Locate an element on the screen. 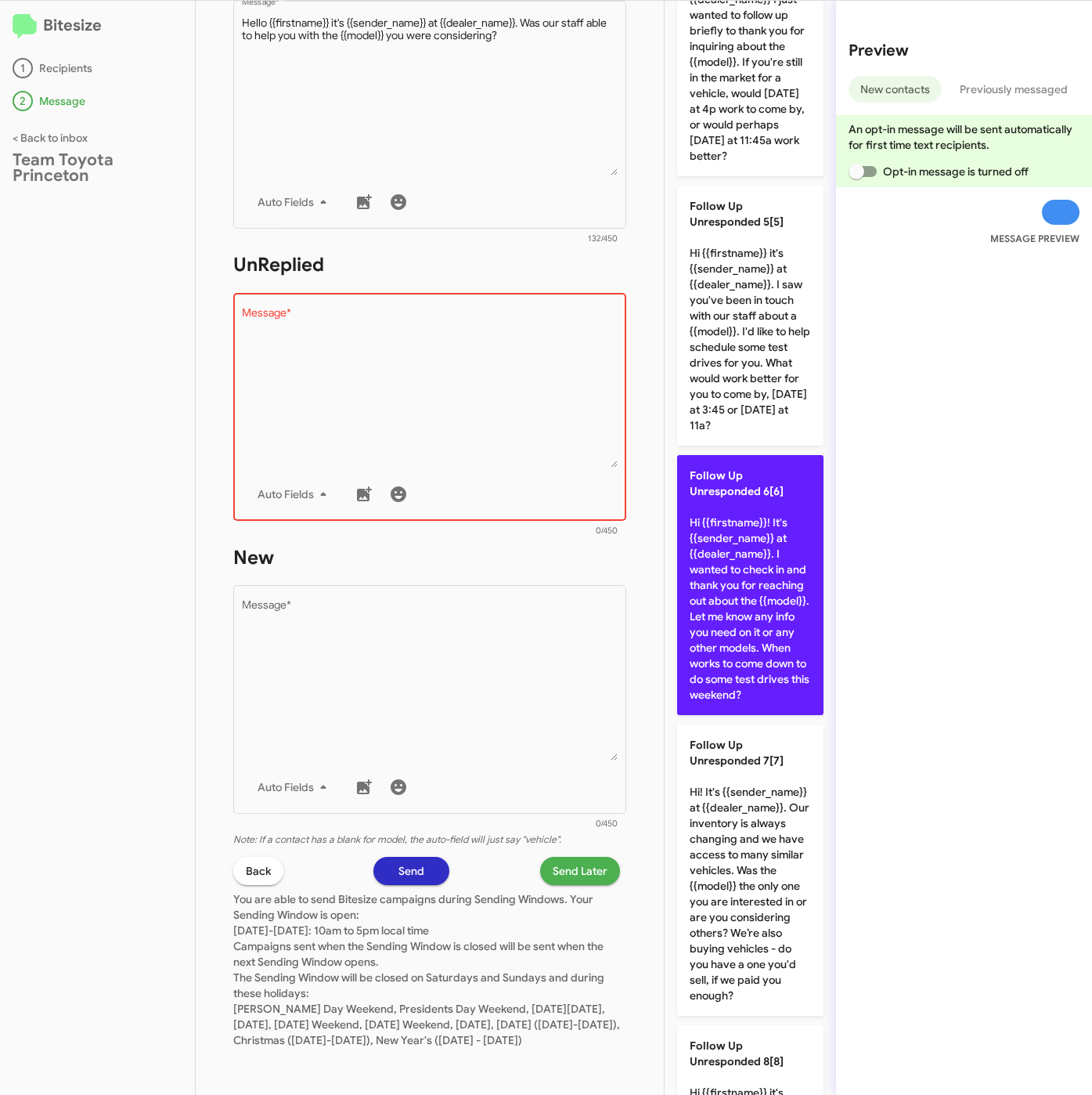 This screenshot has height=1095, width=1092. a: < Back to inbox is located at coordinates (50, 138).